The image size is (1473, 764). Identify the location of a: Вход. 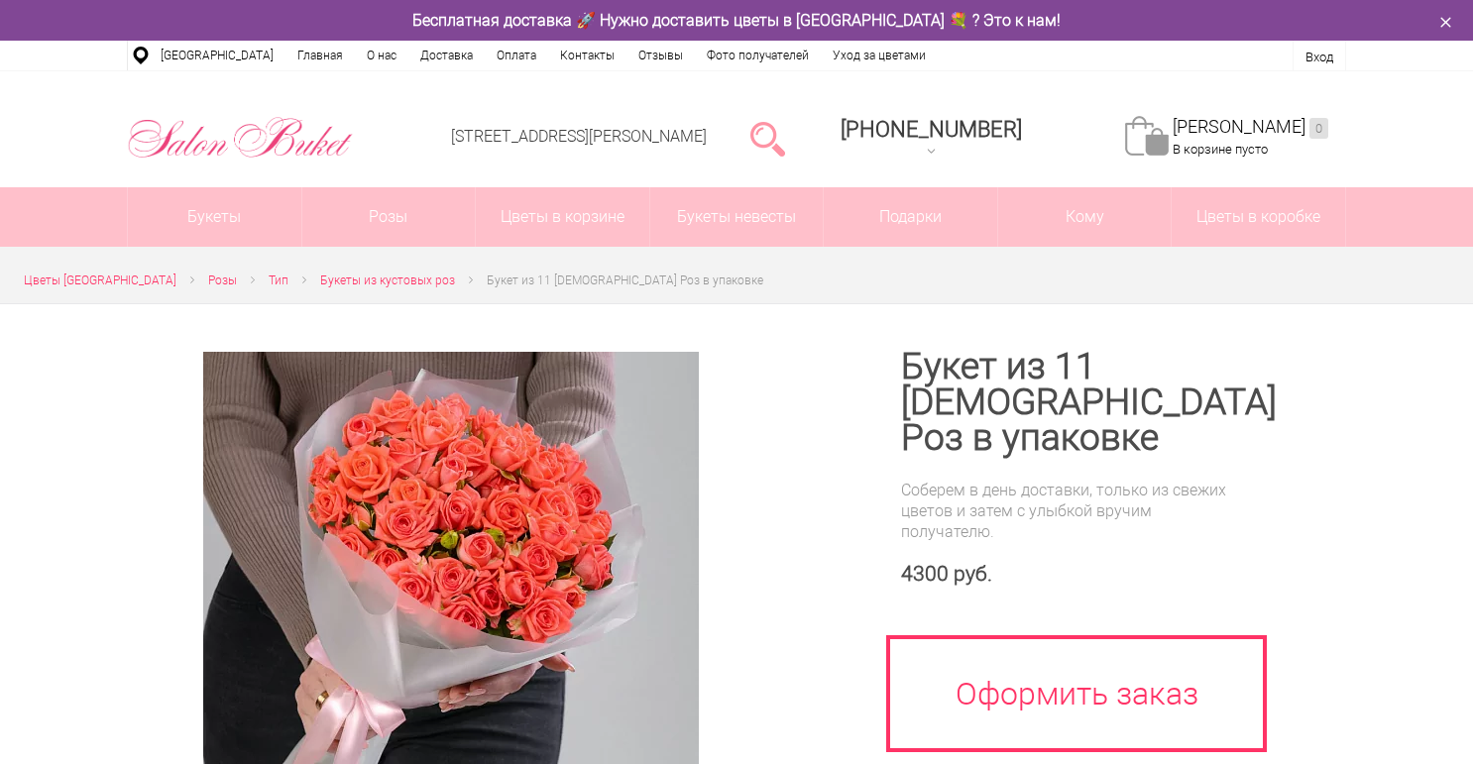
(1319, 56).